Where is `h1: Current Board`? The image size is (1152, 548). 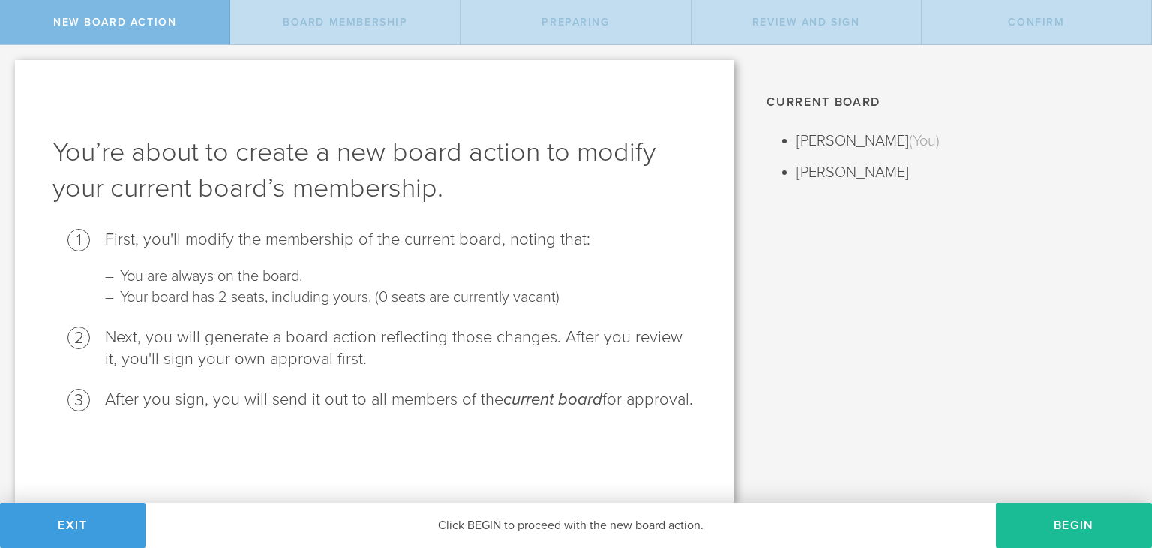 h1: Current Board is located at coordinates (948, 102).